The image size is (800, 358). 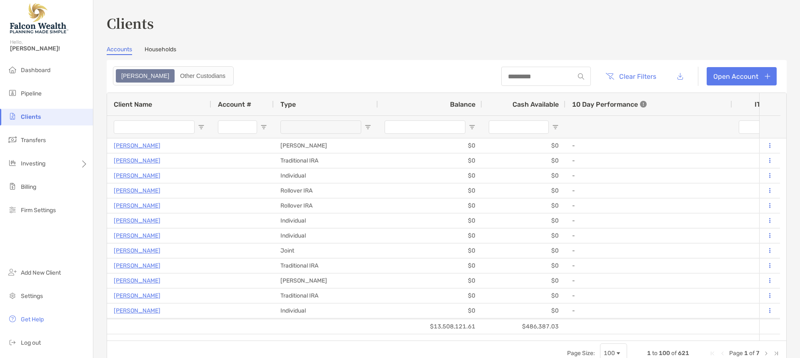 What do you see at coordinates (32, 319) in the screenshot?
I see `span: Get Help` at bounding box center [32, 319].